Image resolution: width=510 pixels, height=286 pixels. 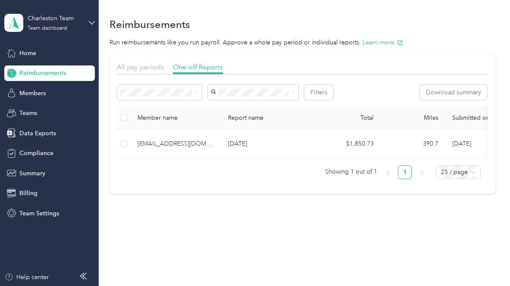 What do you see at coordinates (383, 42) in the screenshot?
I see `button: Learn more` at bounding box center [383, 42].